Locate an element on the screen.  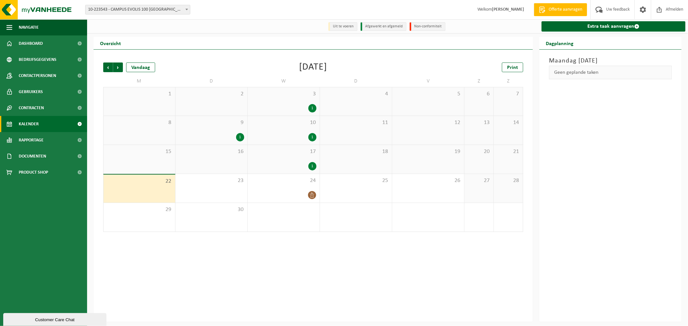
span: 5 is located at coordinates (428, 94).